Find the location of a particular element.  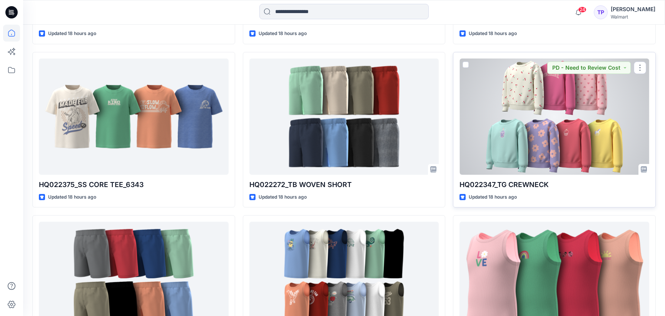

p: HQ022347_TG CREWNECK is located at coordinates (554, 185).